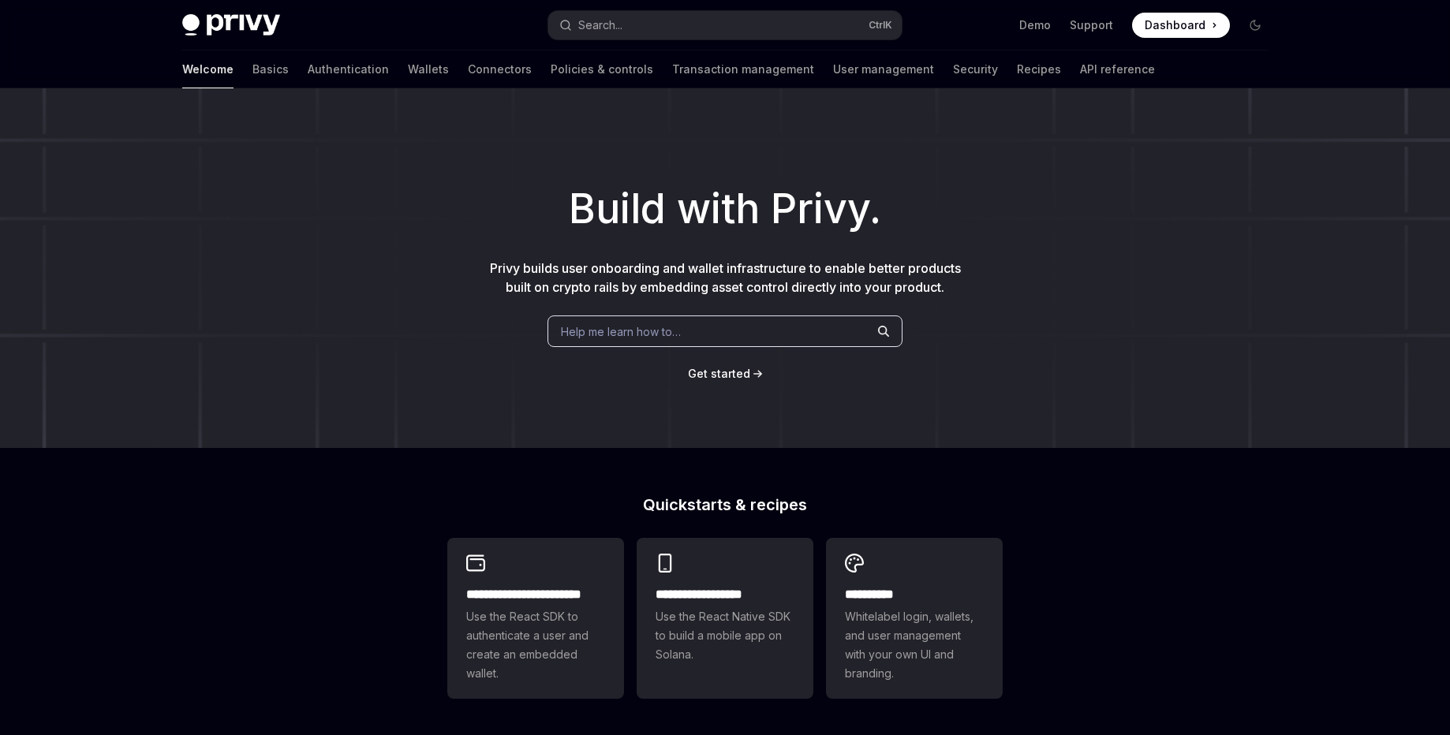 Image resolution: width=1450 pixels, height=735 pixels. I want to click on a: Recipes, so click(1039, 69).